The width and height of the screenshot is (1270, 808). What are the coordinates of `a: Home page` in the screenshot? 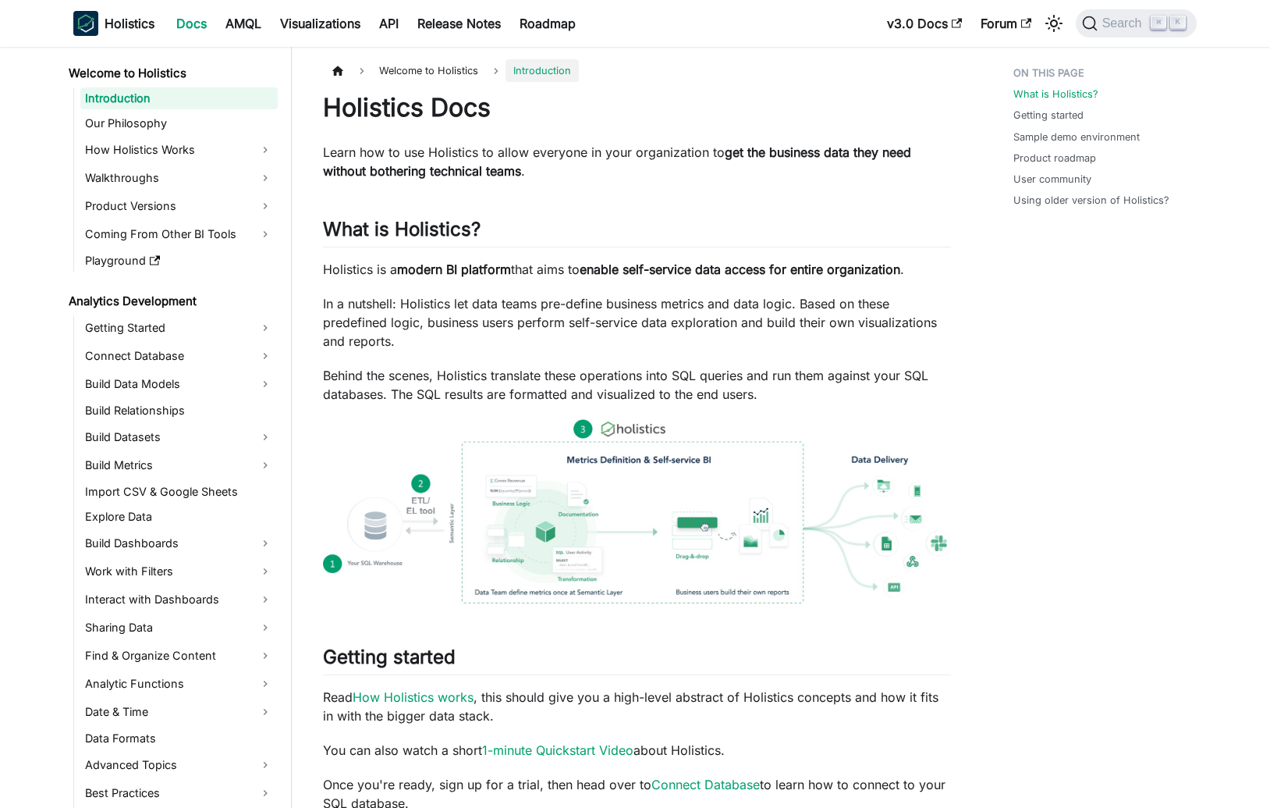 It's located at (338, 70).